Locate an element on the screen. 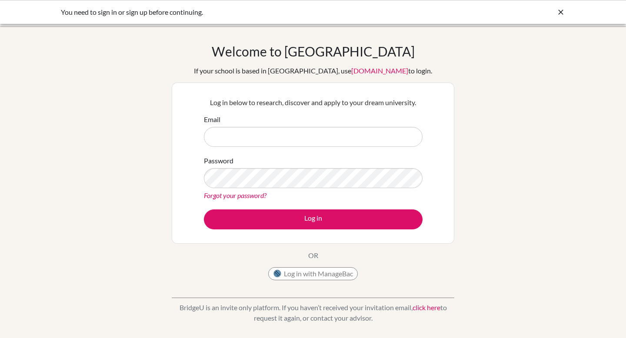  p: OR is located at coordinates (313, 256).